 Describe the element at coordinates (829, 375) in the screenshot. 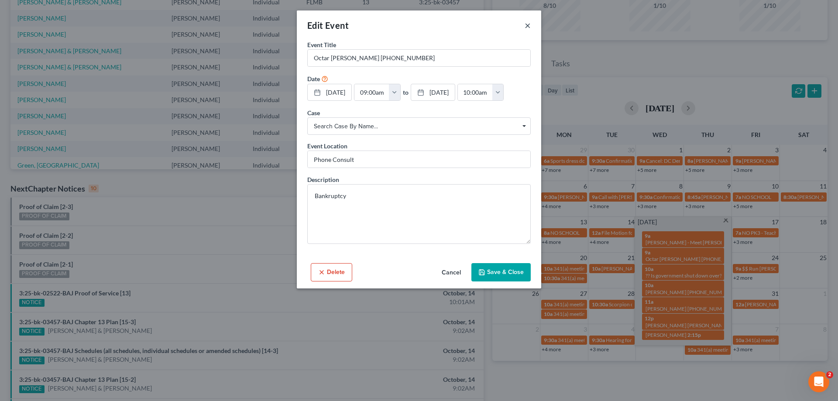

I see `span: 2` at that location.